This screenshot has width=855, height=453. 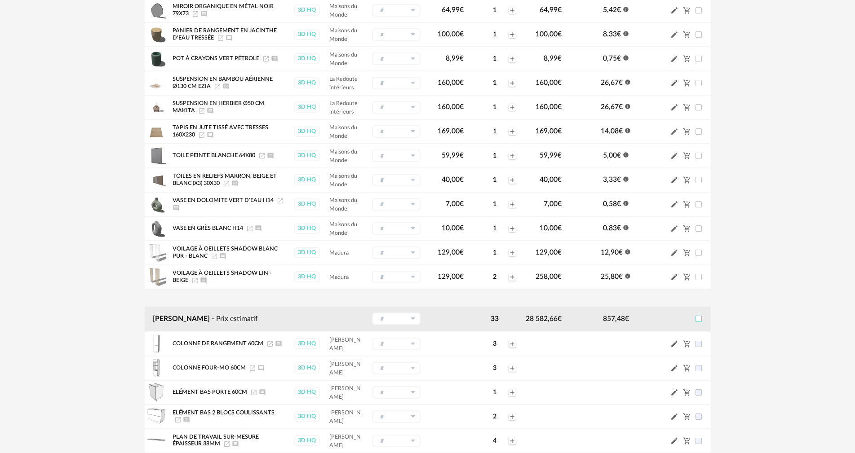 What do you see at coordinates (218, 107) in the screenshot?
I see `span: Suspension En Herbier Ø50 Cm Makita` at bounding box center [218, 107].